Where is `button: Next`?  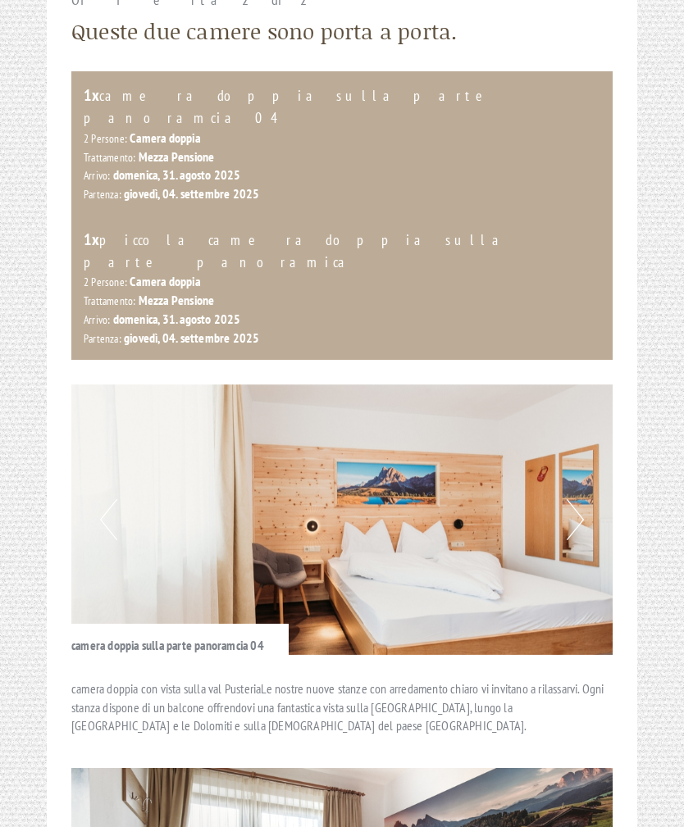
button: Next is located at coordinates (575, 520).